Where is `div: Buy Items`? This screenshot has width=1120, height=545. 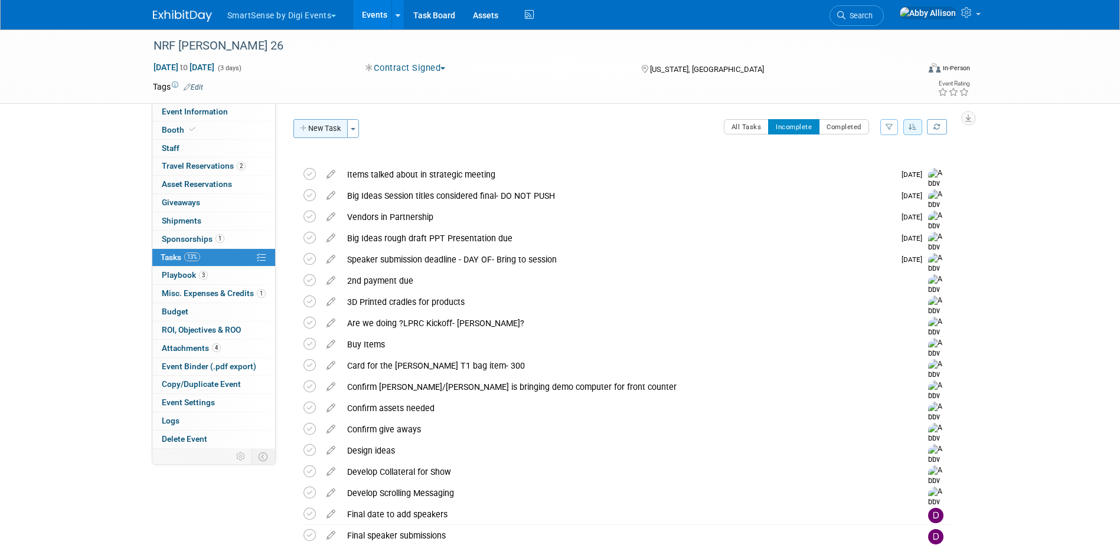
div: Buy Items is located at coordinates (623, 345).